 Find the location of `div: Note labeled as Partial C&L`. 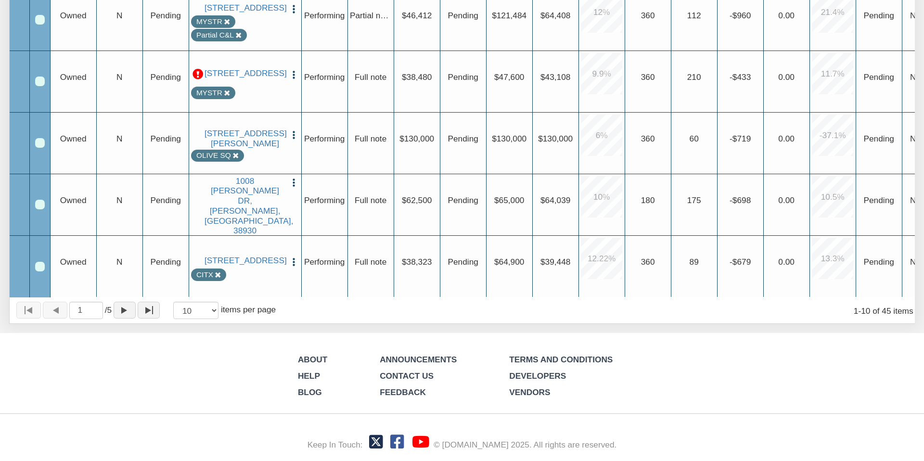

div: Note labeled as Partial C&L is located at coordinates (215, 35).